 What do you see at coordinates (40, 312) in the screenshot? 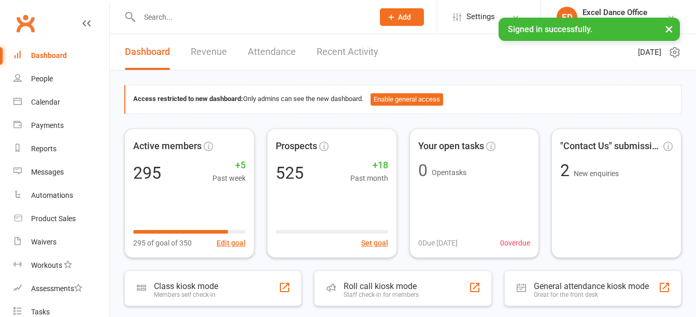
I see `div: Tasks` at bounding box center [40, 312].